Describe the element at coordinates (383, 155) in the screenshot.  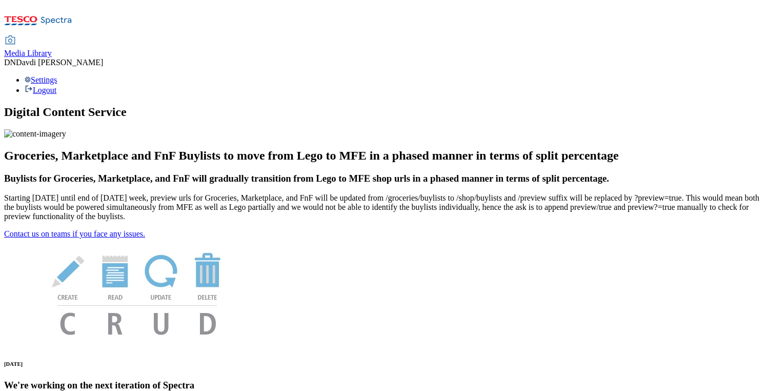
I see `h2: Groceries, Marketplace and FnF Buylists to move from Lego to MFE in a phased manner in terms of s...` at that location.